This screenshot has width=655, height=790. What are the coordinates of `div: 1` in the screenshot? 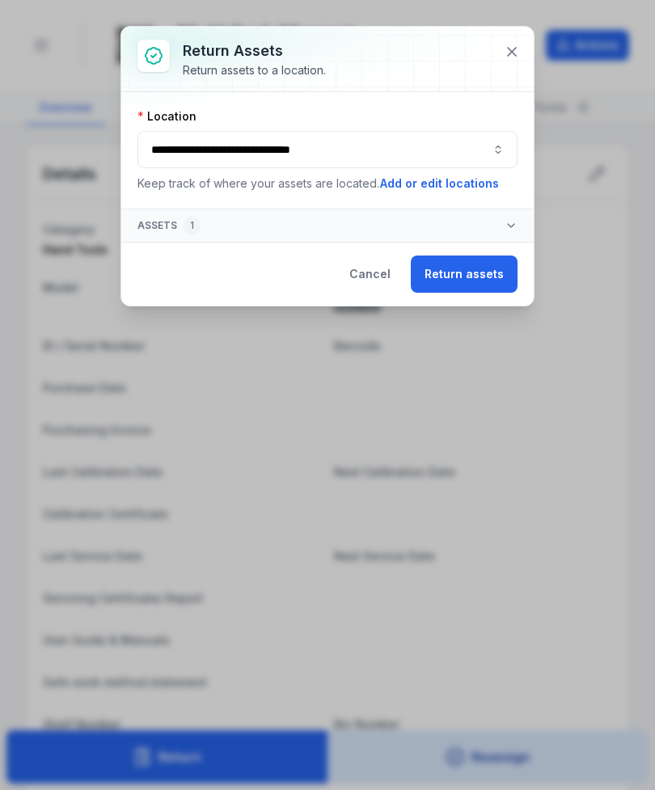 It's located at (192, 226).